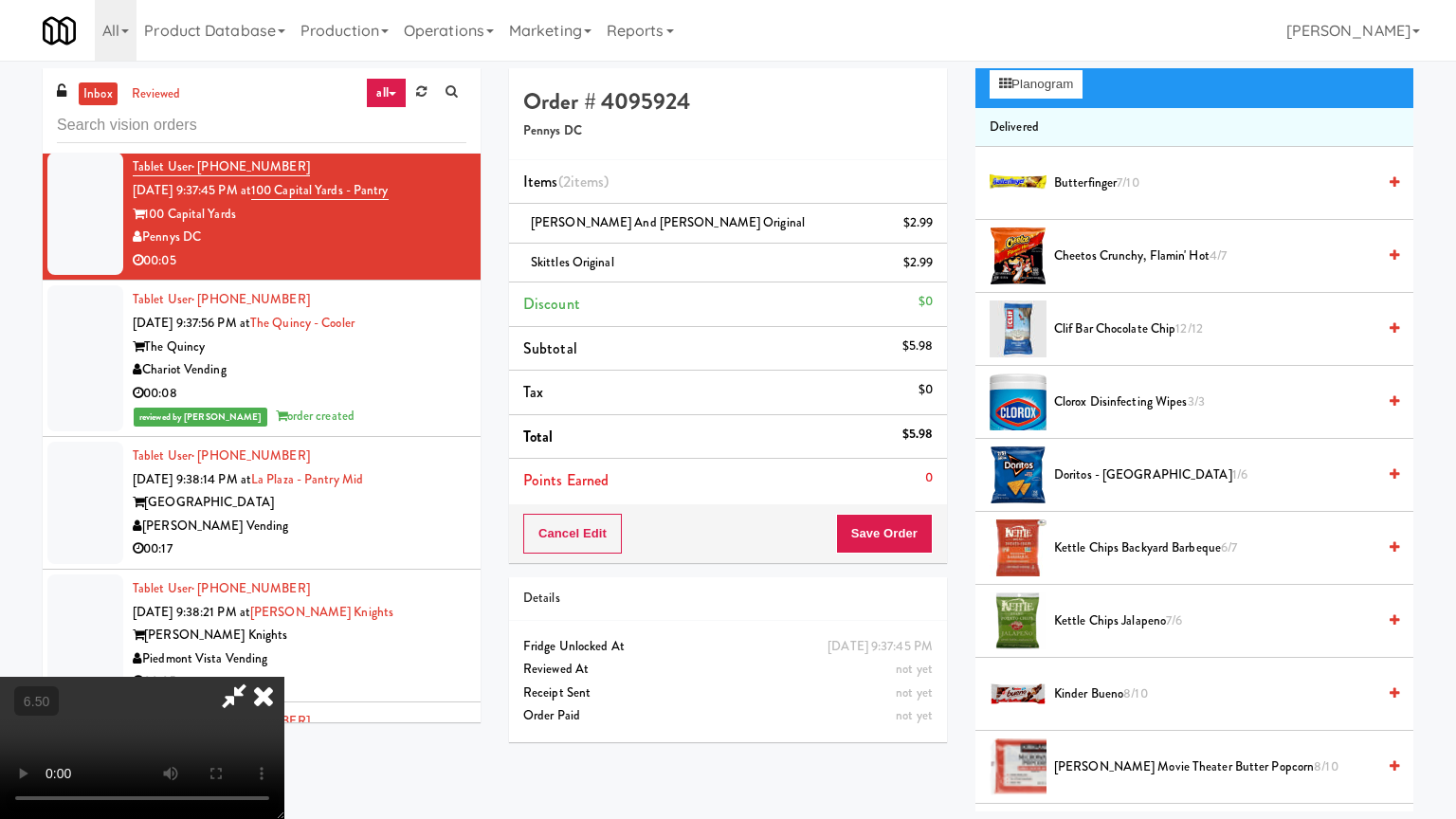 Image resolution: width=1456 pixels, height=819 pixels. What do you see at coordinates (728, 716) in the screenshot?
I see `div: Order Paid` at bounding box center [728, 716].